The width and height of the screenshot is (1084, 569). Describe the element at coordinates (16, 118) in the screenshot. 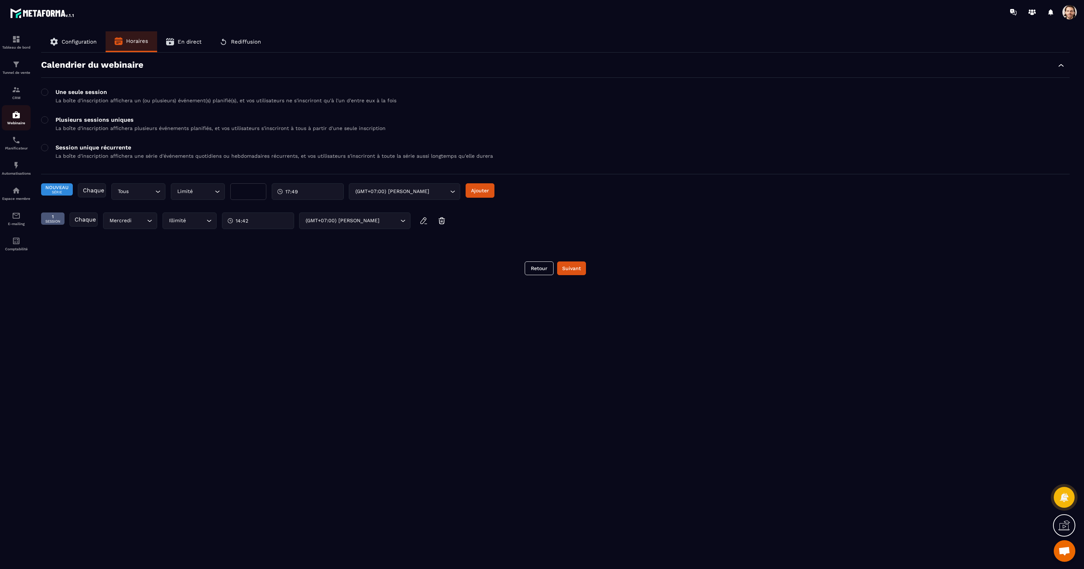

I see `a: automationsautomationsWebinaire` at that location.